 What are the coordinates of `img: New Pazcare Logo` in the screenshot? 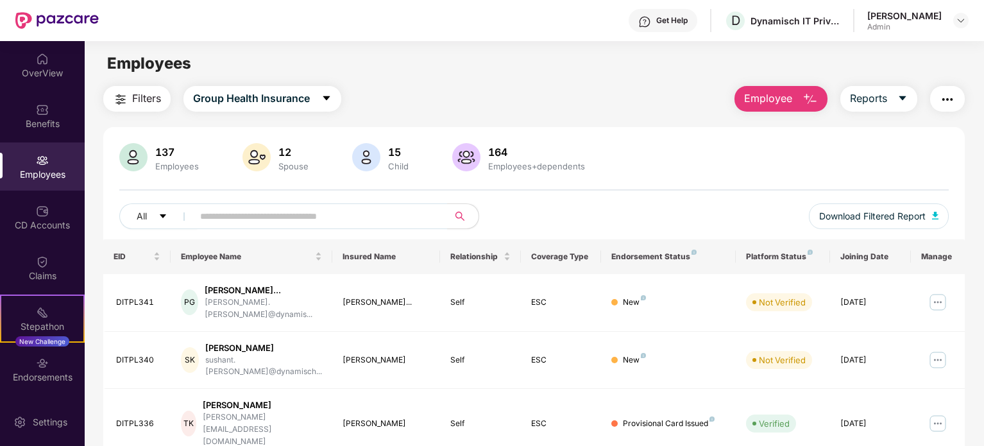 It's located at (57, 21).